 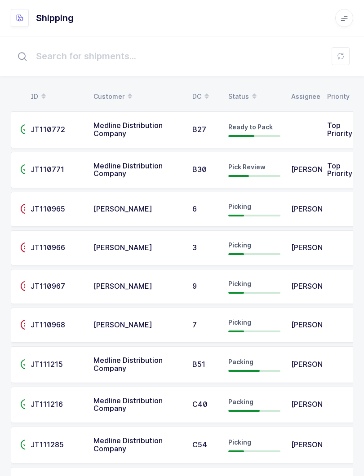 What do you see at coordinates (200, 169) in the screenshot?
I see `span: B30` at bounding box center [200, 169].